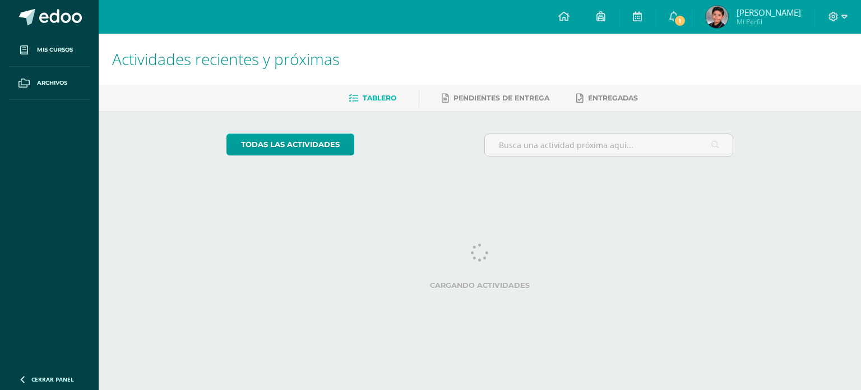 This screenshot has width=861, height=390. What do you see at coordinates (613, 98) in the screenshot?
I see `span: Entregadas` at bounding box center [613, 98].